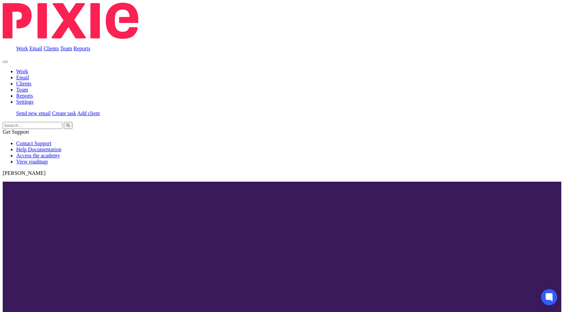 This screenshot has height=312, width=564. What do you see at coordinates (39, 149) in the screenshot?
I see `a: Help Documentation` at bounding box center [39, 149].